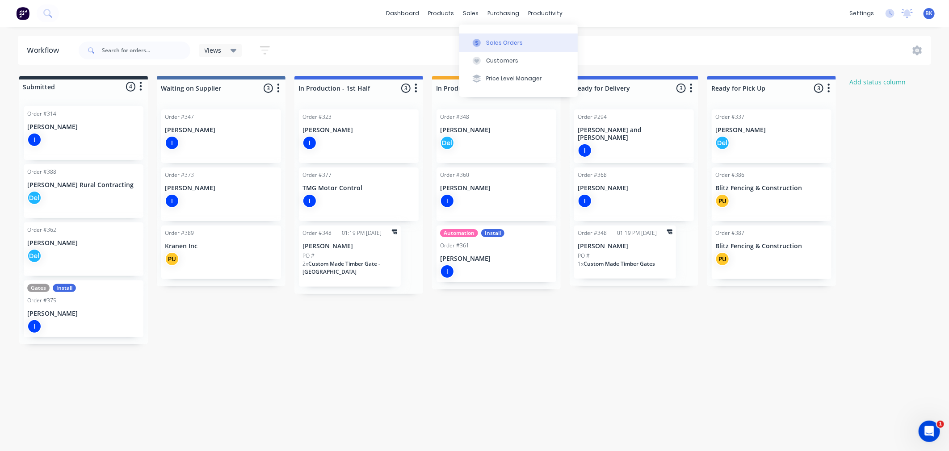  I want to click on div: Order #347, so click(179, 117).